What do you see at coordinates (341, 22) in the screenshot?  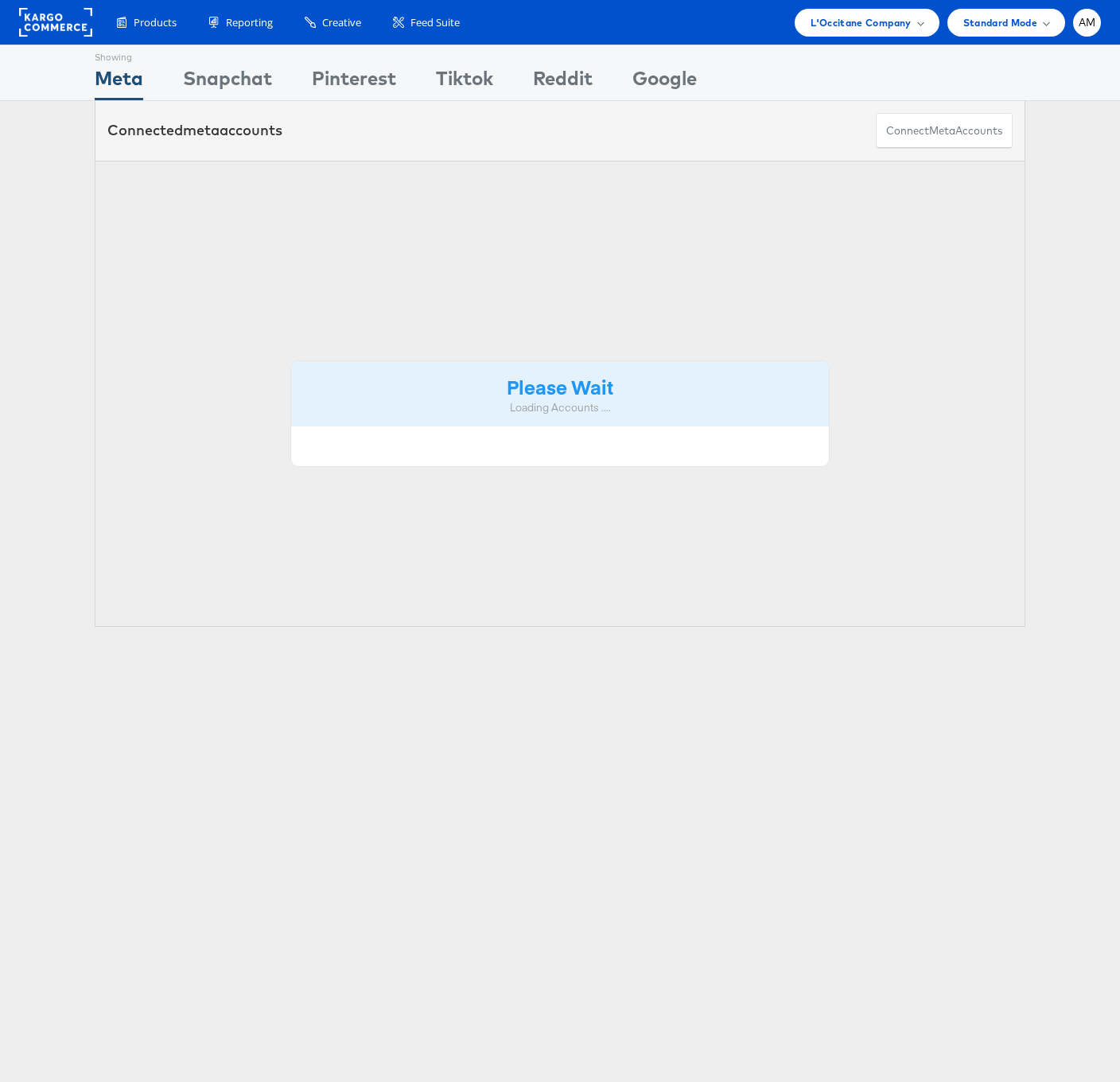 I see `span: Creative` at bounding box center [341, 22].